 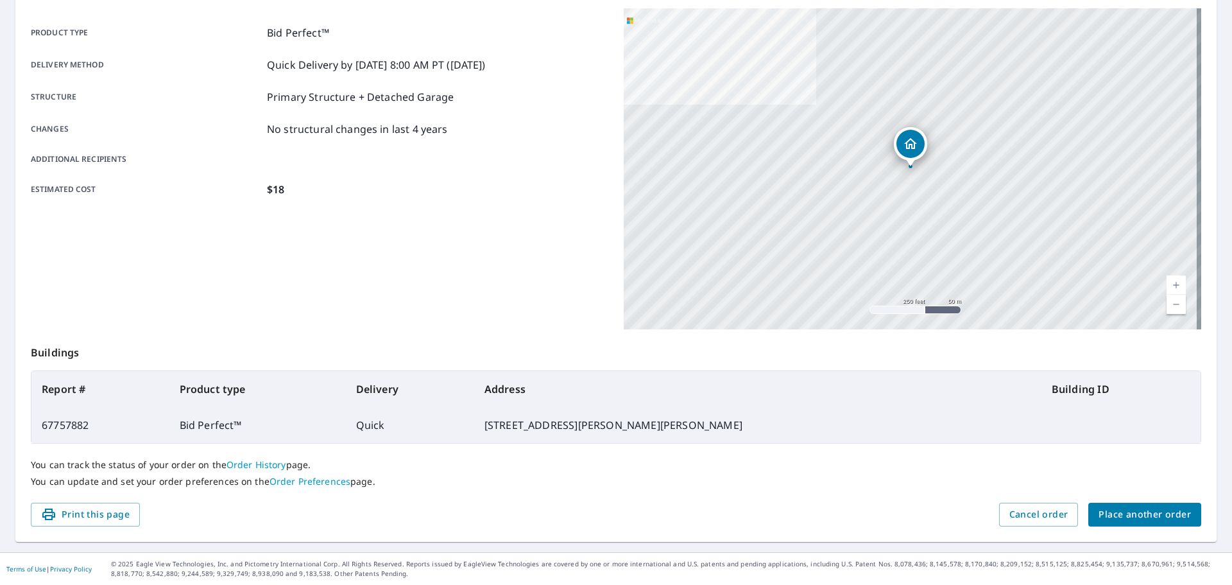 What do you see at coordinates (146, 189) in the screenshot?
I see `p: Estimated cost` at bounding box center [146, 189].